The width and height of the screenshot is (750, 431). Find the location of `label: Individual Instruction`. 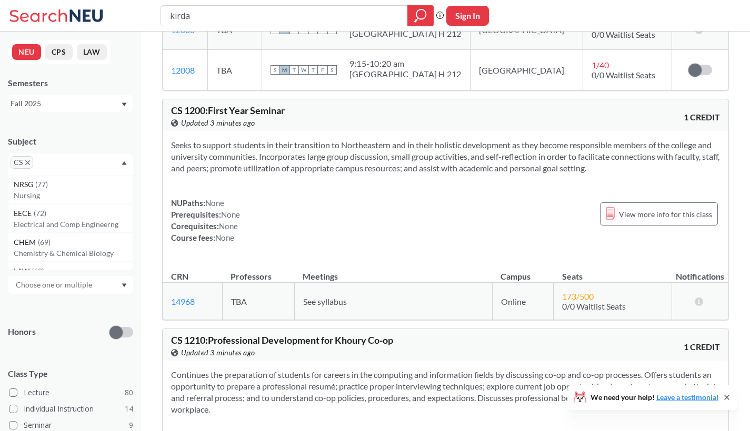

label: Individual Instruction is located at coordinates (71, 409).